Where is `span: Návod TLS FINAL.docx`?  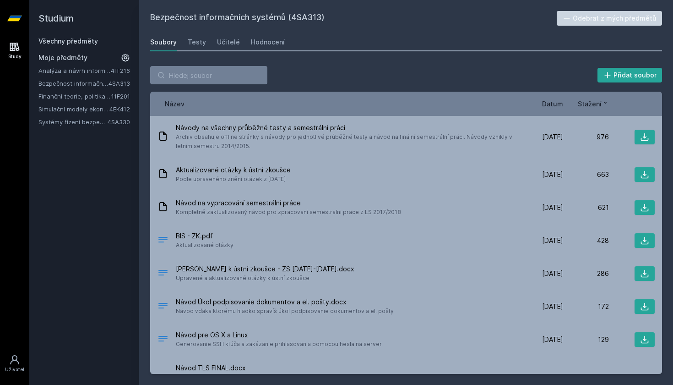 span: Návod TLS FINAL.docx is located at coordinates (345, 368).